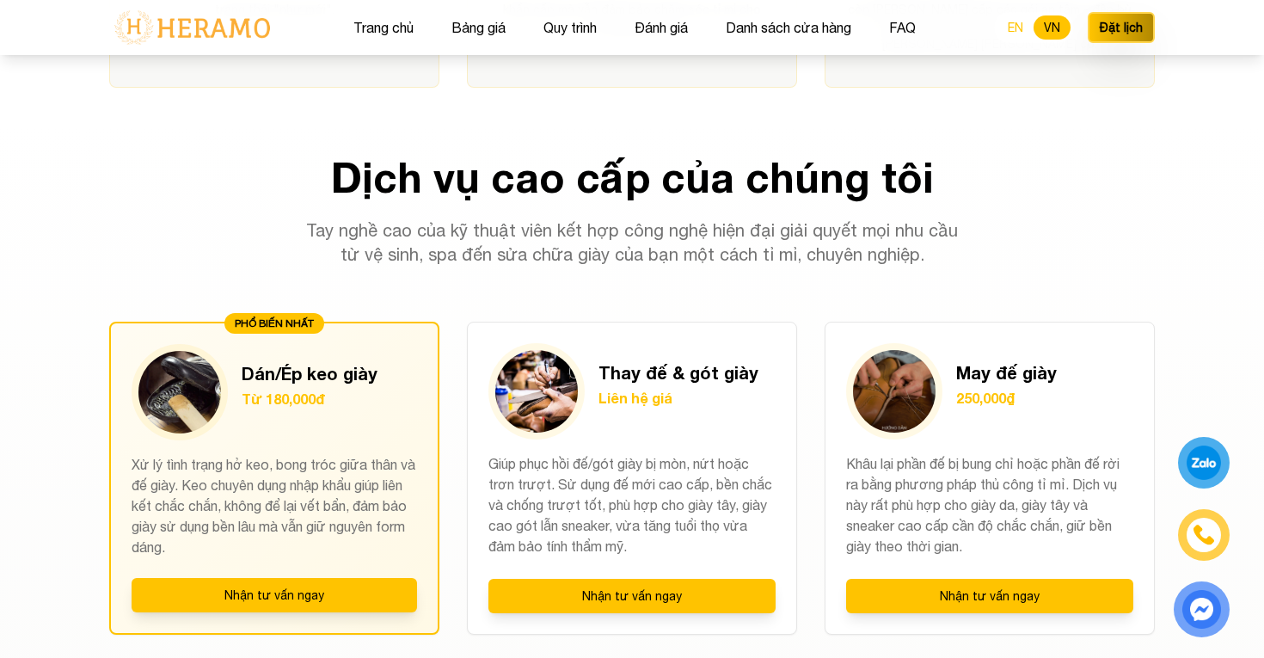  I want to click on button: EN, so click(1016, 28).